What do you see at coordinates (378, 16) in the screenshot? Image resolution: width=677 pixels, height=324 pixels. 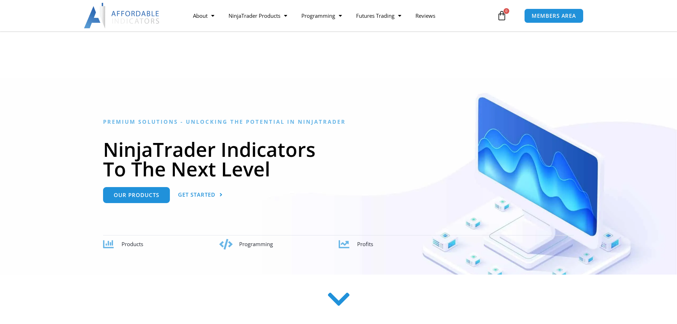 I see `a: Futures Trading` at bounding box center [378, 16].